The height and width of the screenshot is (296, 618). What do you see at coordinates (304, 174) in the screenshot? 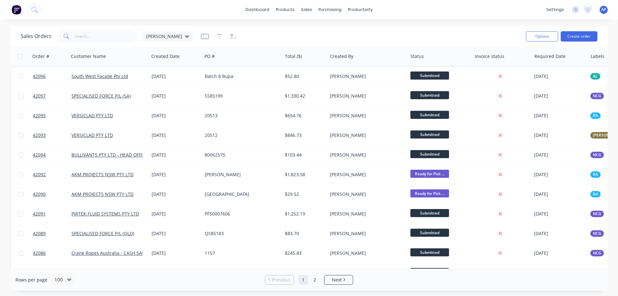
I see `div: $1,823.58` at bounding box center [304, 174].